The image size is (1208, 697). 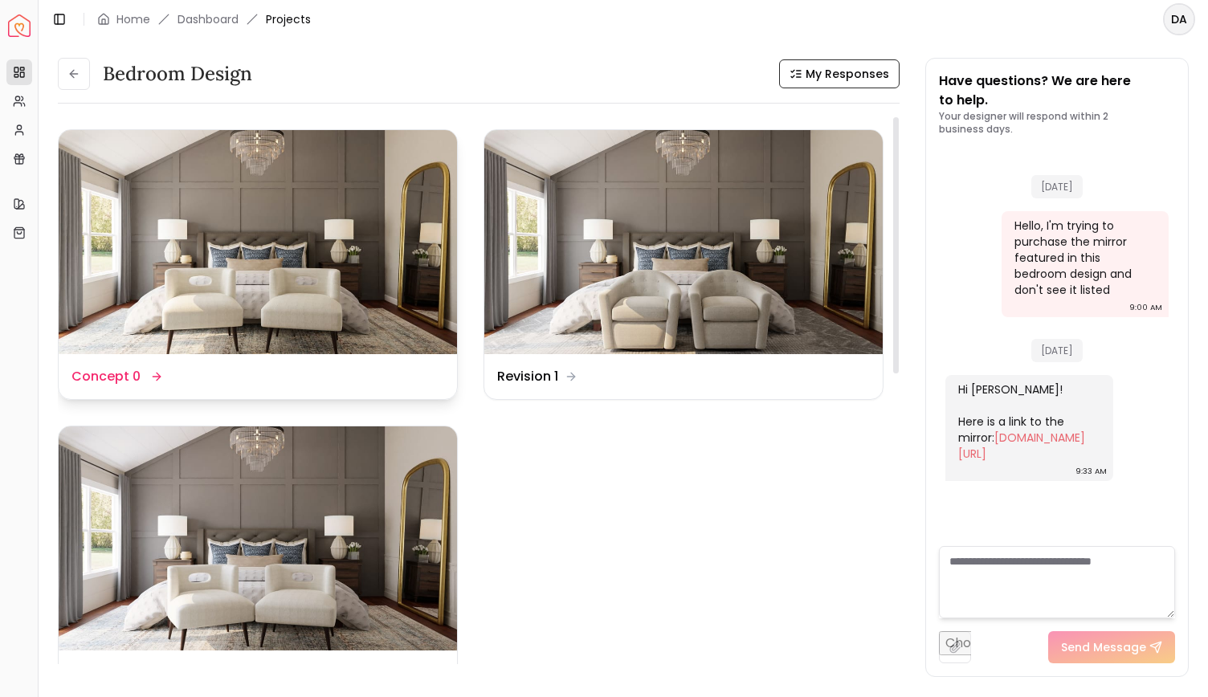 I want to click on p: Your designer will respond within 2 business days., so click(x=1057, y=123).